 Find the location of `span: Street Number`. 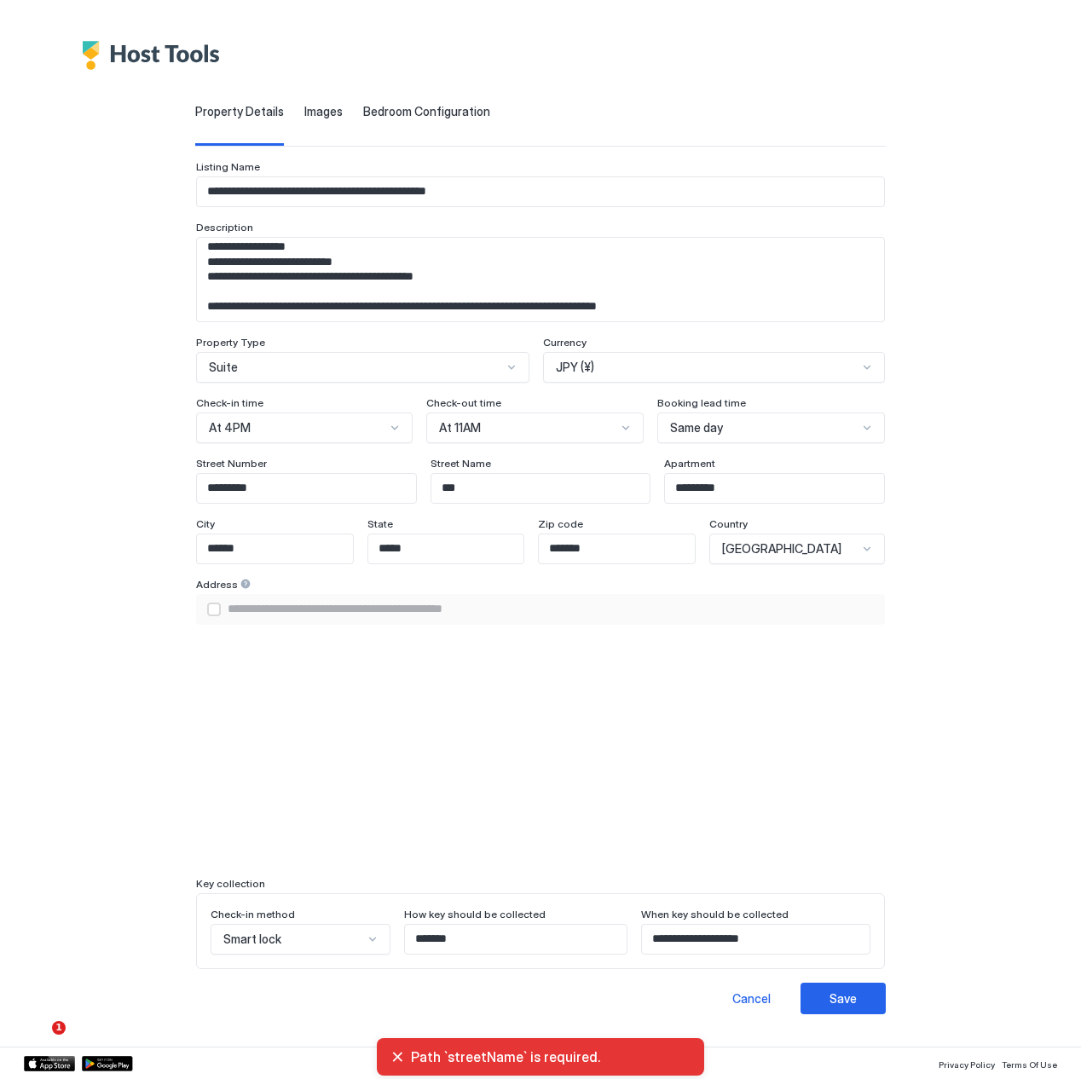

span: Street Number is located at coordinates (231, 463).